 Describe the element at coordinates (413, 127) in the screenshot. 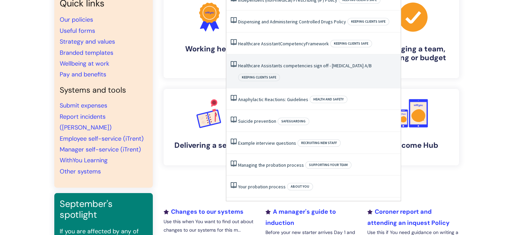

I see `a: Welcome Hub` at that location.